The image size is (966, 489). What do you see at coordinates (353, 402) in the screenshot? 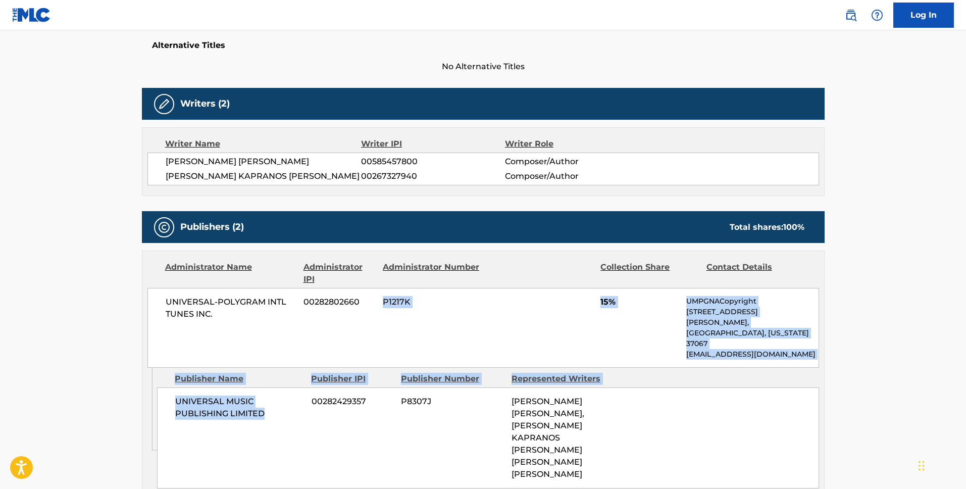
I see `span: 00282429357` at bounding box center [353, 402].